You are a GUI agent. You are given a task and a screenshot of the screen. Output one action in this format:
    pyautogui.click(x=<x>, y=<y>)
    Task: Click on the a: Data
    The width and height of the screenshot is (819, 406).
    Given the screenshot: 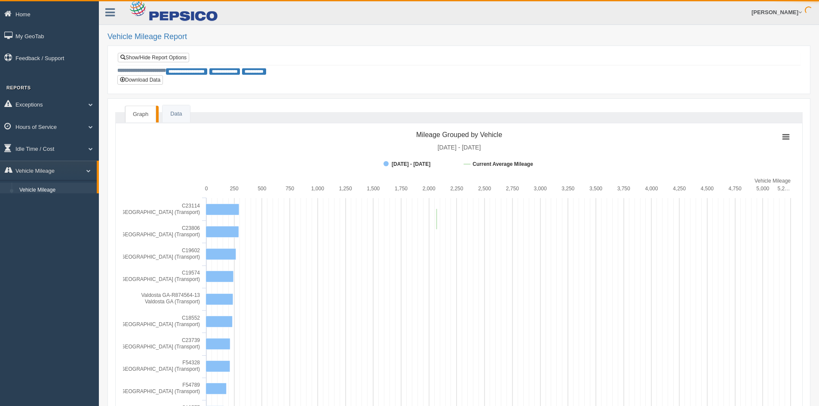 What is the action you would take?
    pyautogui.click(x=176, y=114)
    